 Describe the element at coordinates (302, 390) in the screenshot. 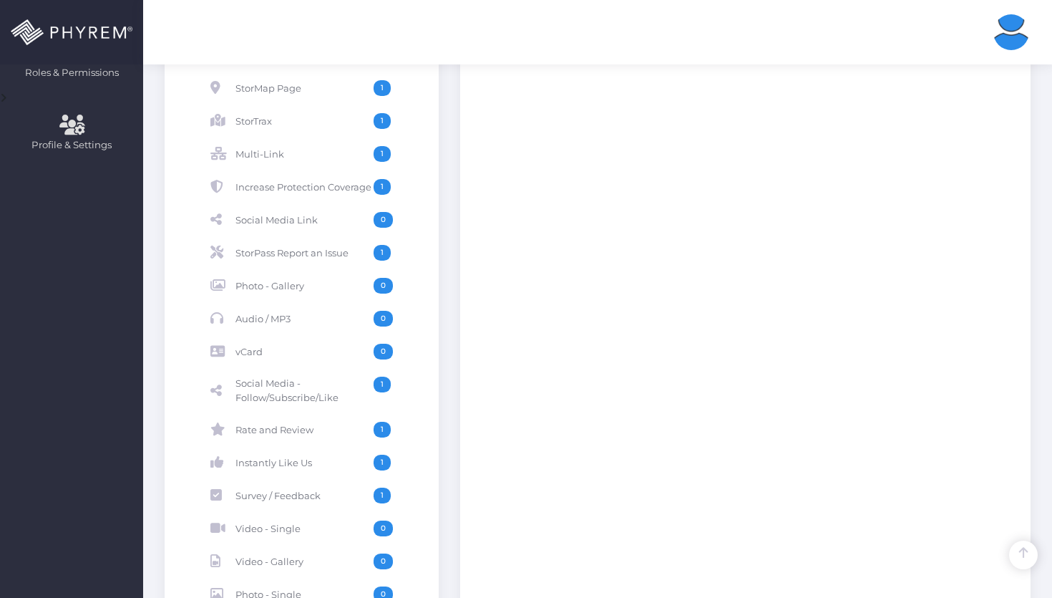

I see `a: Social Media - Follow/Subscribe/Like 1` at that location.